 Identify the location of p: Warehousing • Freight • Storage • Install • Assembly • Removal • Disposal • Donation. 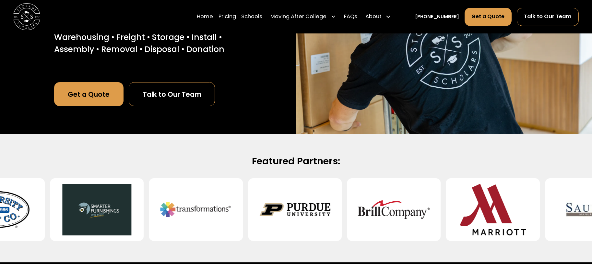
(148, 43).